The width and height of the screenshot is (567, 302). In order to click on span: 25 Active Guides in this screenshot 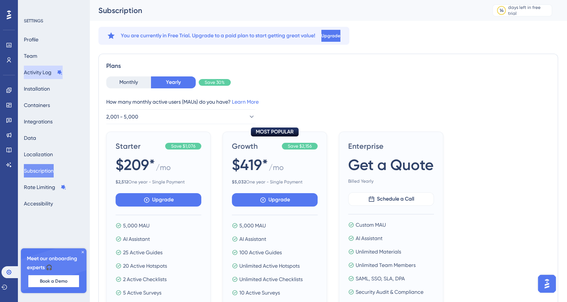, I will do `click(143, 253)`.